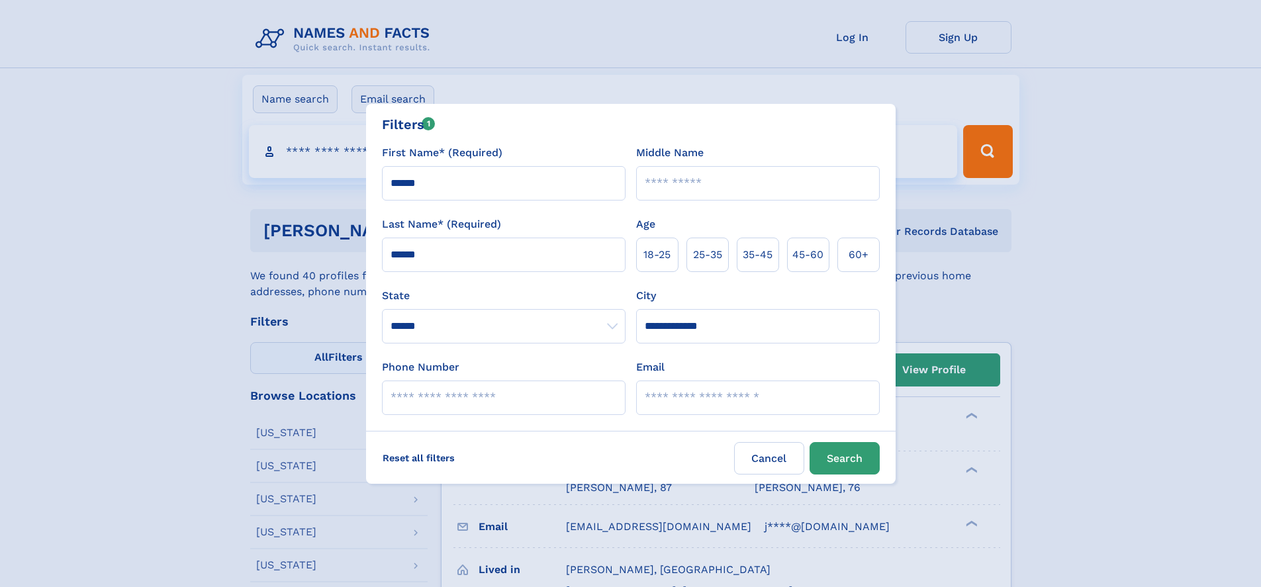 Image resolution: width=1261 pixels, height=587 pixels. I want to click on label: Age, so click(645, 224).